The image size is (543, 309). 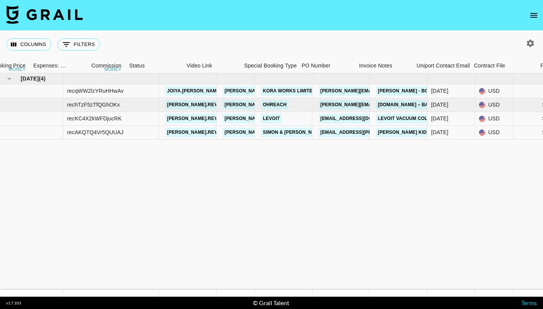 What do you see at coordinates (94, 118) in the screenshot?
I see `div: recKC4X2kWFDjucRK` at bounding box center [94, 118].